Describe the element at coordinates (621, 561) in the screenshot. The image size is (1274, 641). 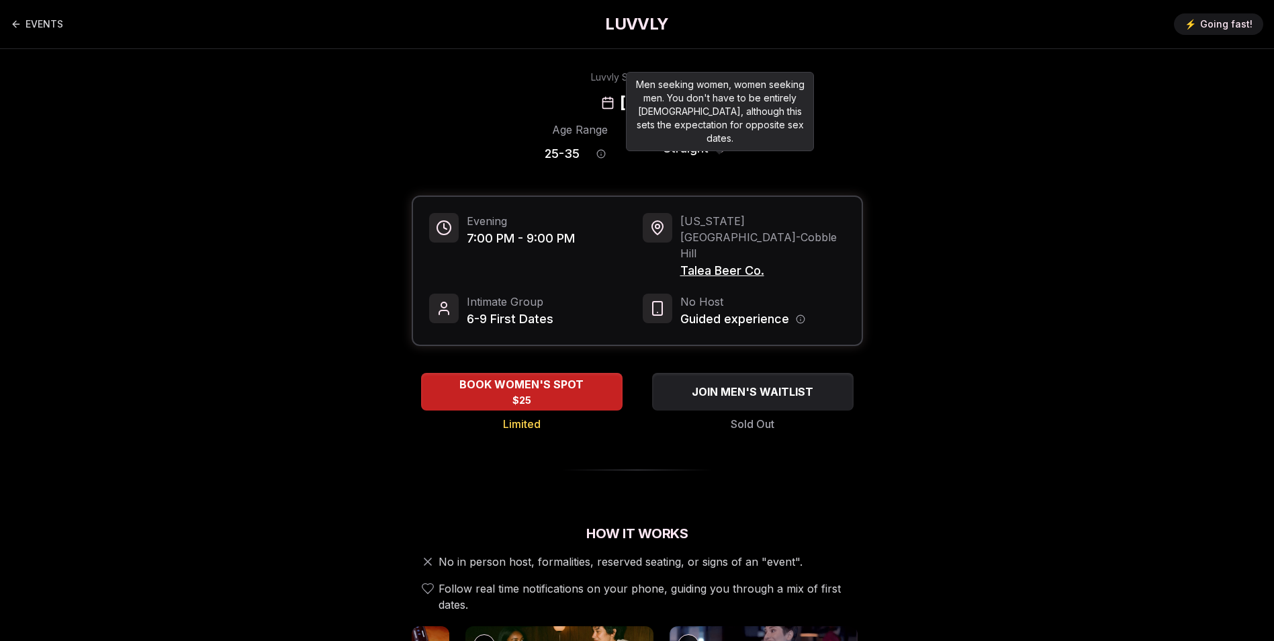
I see `span: No in person host, formalities, reserved seating, or signs of an "event".` at that location.